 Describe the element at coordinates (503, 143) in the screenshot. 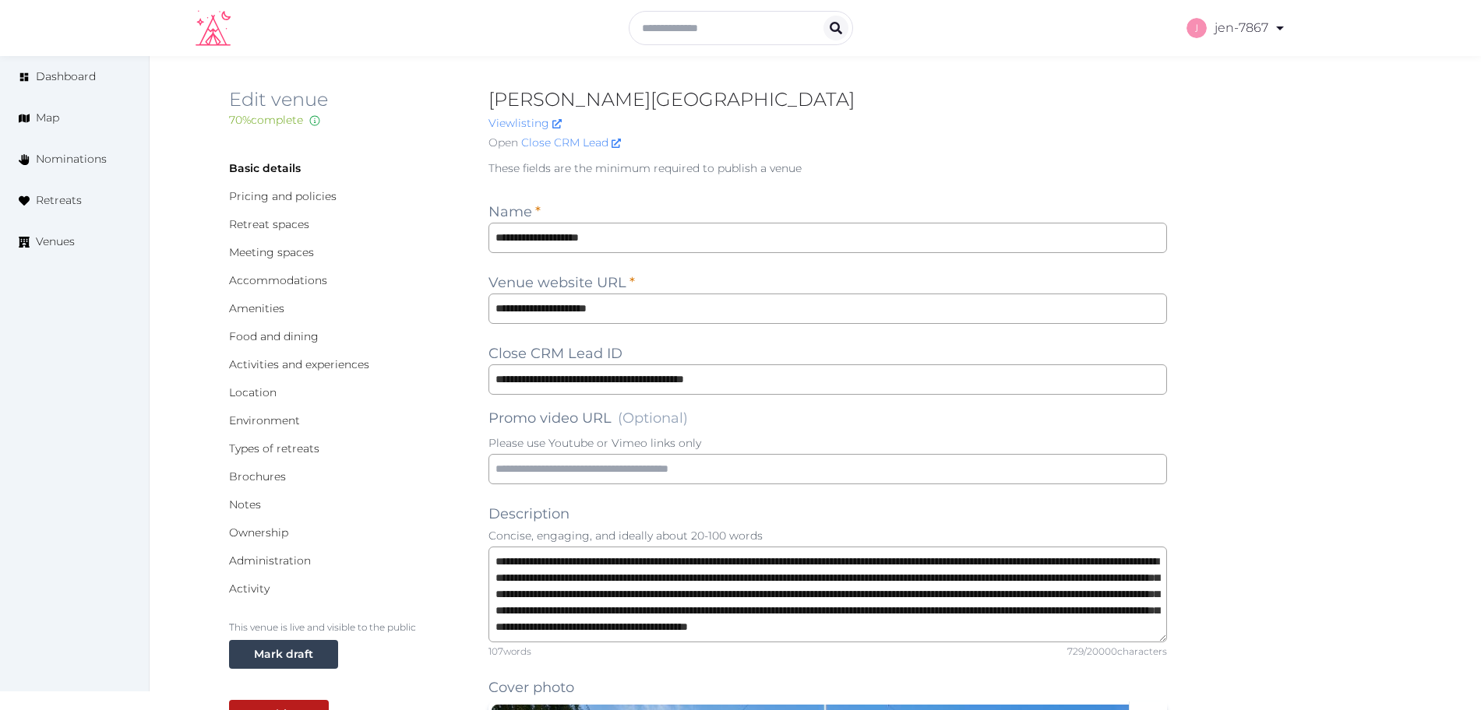

I see `span: Open` at that location.